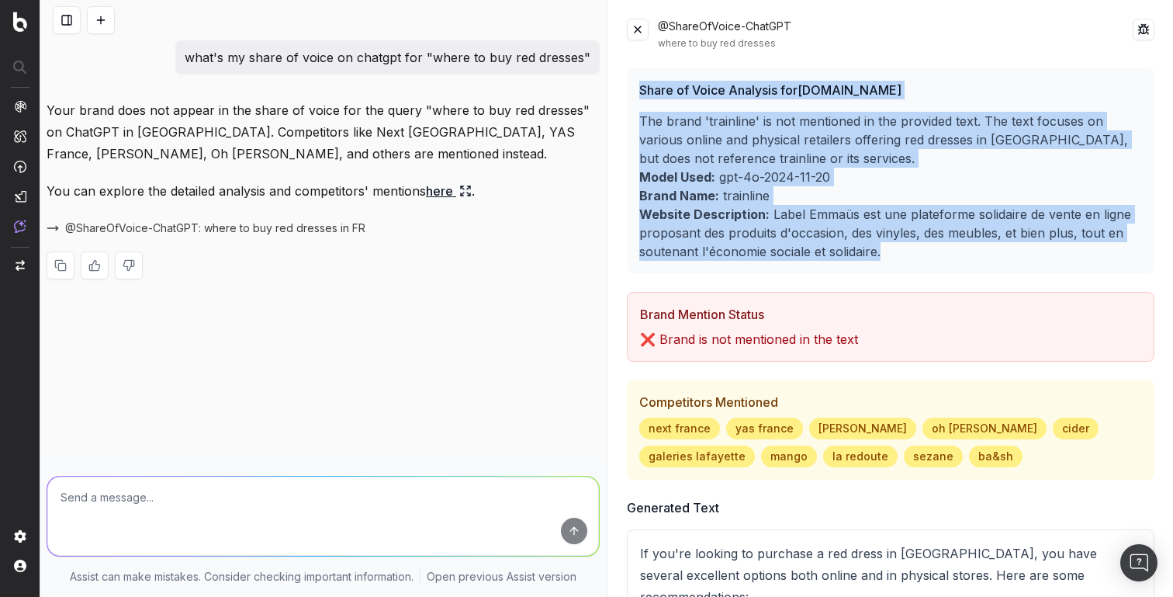  Describe the element at coordinates (895, 43) in the screenshot. I see `div: where to buy red dresses` at that location.